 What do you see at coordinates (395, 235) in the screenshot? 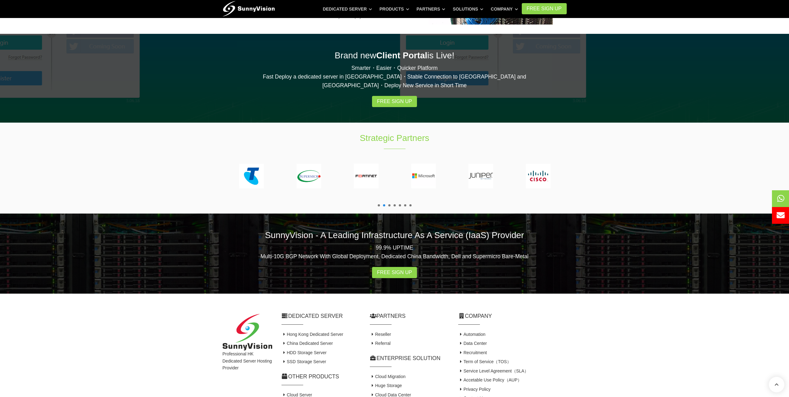
I see `h2: SunnyVision - A Leading Infrastructure As A Service (IaaS) Provider` at bounding box center [395, 235].